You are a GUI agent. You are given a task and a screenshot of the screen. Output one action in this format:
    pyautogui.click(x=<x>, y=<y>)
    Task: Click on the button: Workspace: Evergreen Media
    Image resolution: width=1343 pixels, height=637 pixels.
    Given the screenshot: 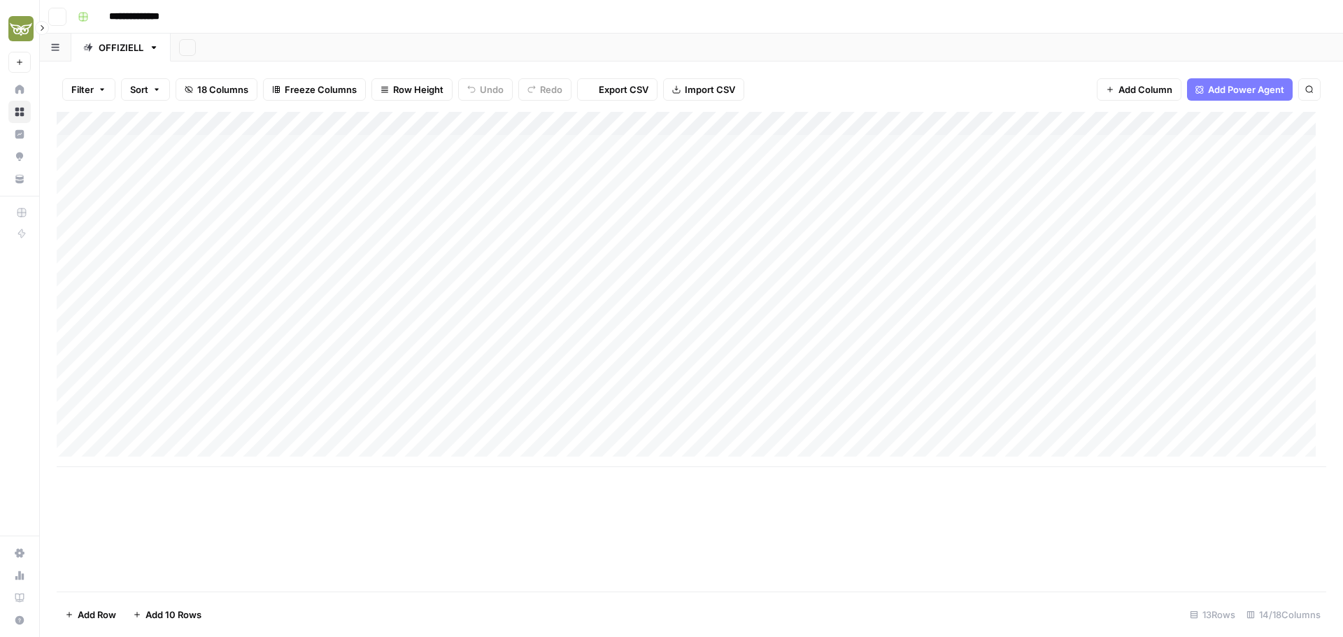 What is the action you would take?
    pyautogui.click(x=20, y=29)
    